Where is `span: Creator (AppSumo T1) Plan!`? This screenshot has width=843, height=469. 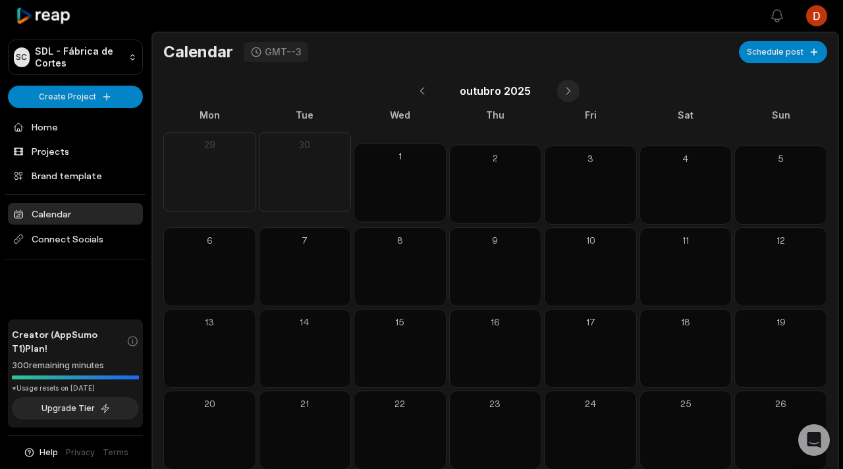
span: Creator (AppSumo T1) Plan! is located at coordinates (69, 341).